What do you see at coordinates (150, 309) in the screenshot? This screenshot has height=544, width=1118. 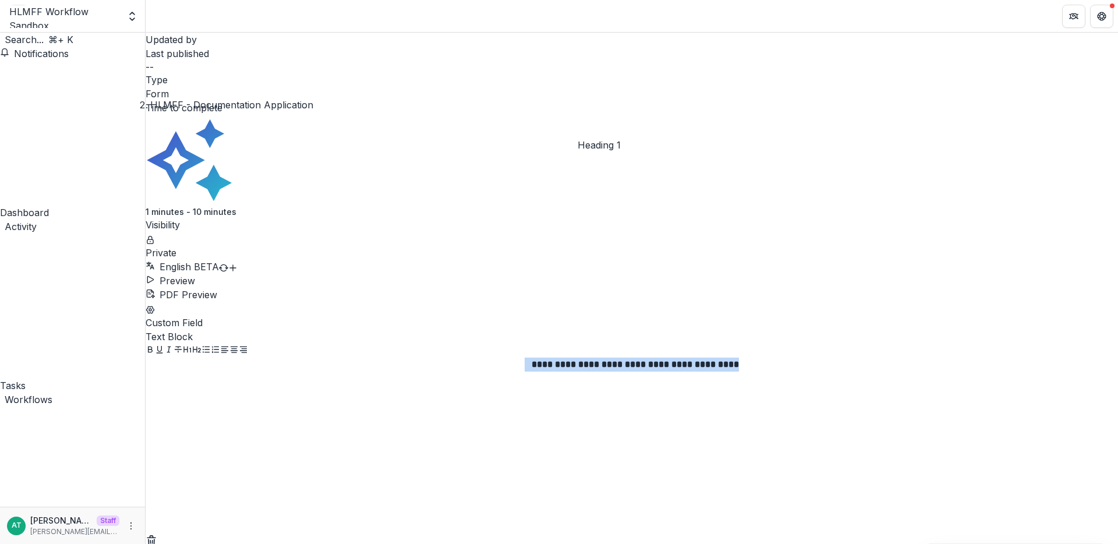 I see `button: Edit Form Settings` at bounding box center [150, 309].